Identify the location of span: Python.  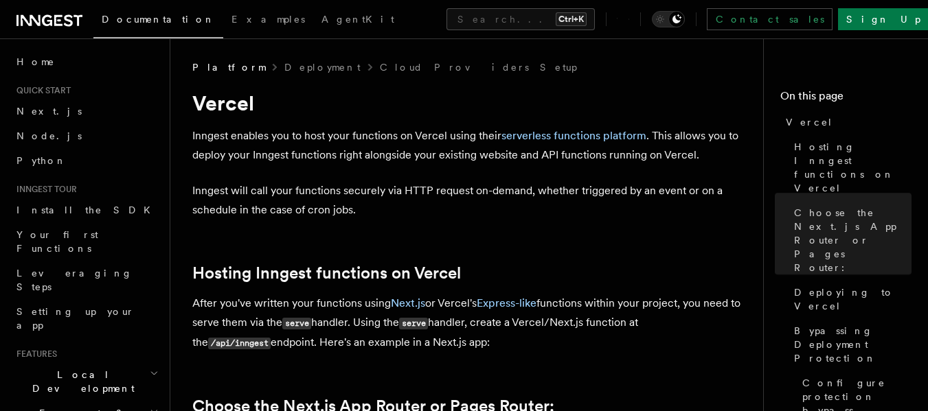
(41, 161).